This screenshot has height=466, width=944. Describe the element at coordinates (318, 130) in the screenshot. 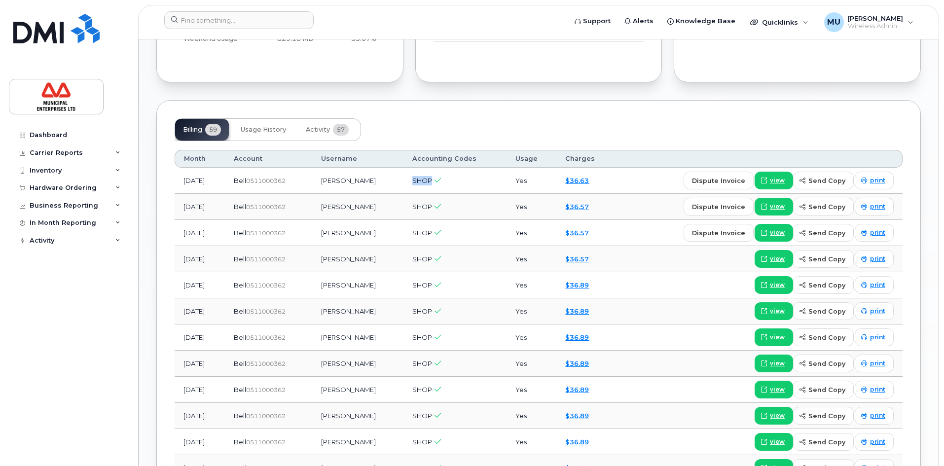

I see `span: Activity` at that location.